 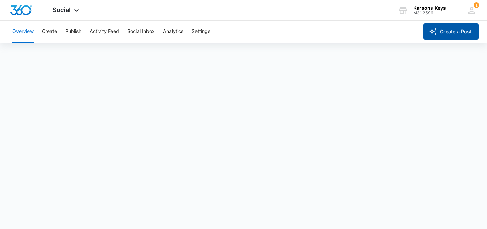 I want to click on button: Create, so click(x=49, y=32).